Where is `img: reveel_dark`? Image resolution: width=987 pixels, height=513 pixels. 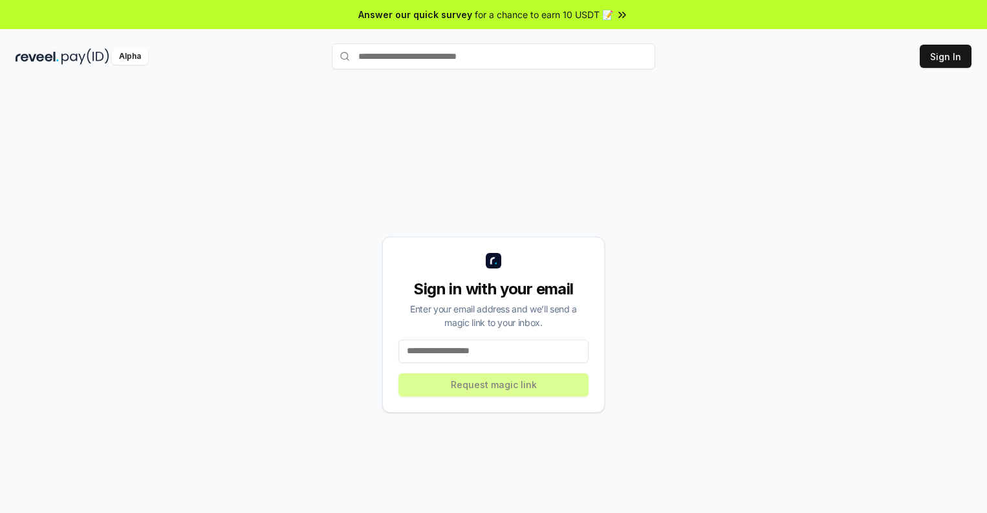 img: reveel_dark is located at coordinates (37, 56).